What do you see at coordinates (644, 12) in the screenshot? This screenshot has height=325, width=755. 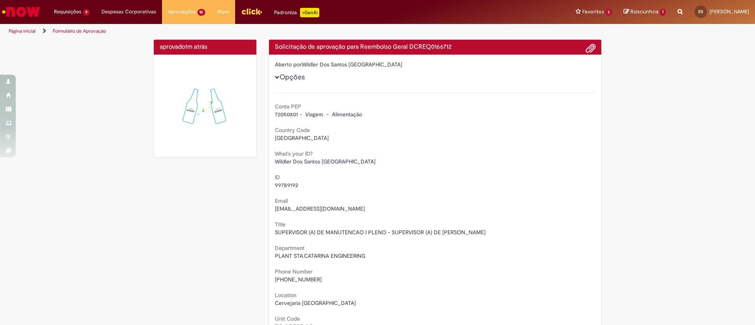 I see `a: Rascunhos` at bounding box center [644, 12].